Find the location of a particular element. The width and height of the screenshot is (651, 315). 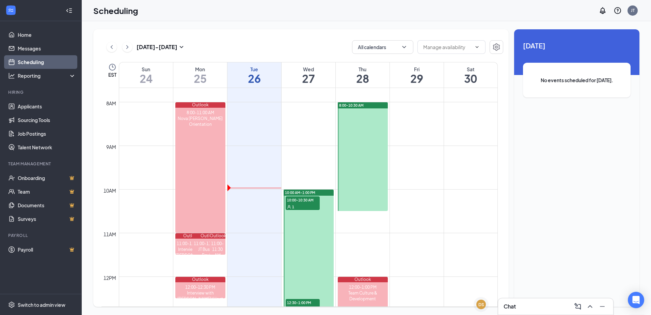

div: Mon is located at coordinates (200, 69).